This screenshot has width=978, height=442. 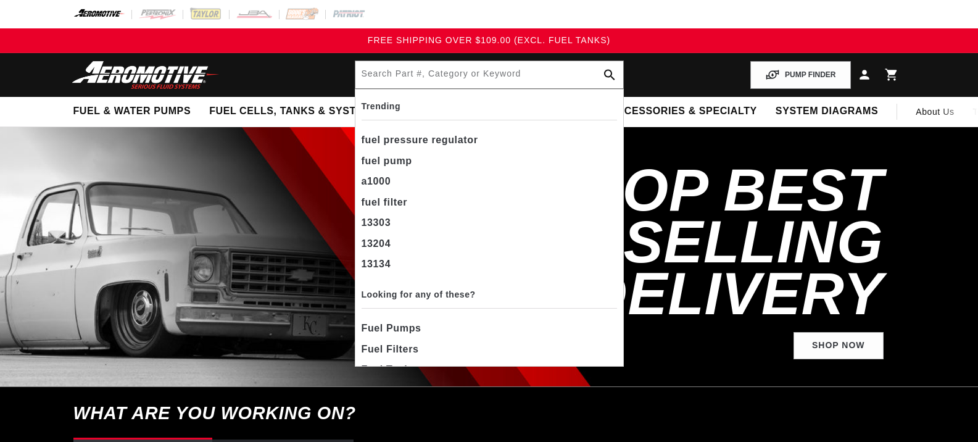 What do you see at coordinates (489, 75) in the screenshot?
I see `input: Search by Part Number, Category or Keyword` at bounding box center [489, 75].